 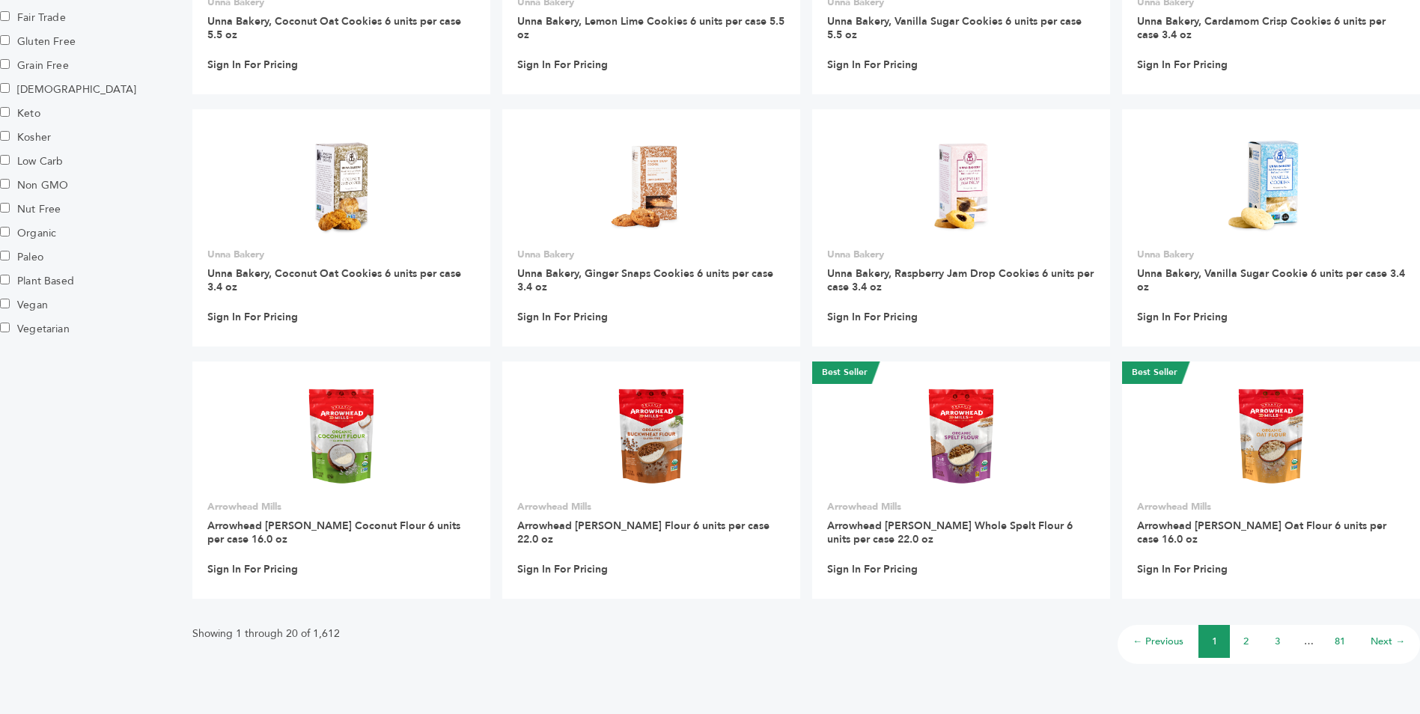 What do you see at coordinates (651, 436) in the screenshot?
I see `img: Arrowhead Mills Buckwheat Flour 6 units per case 22.0 oz` at bounding box center [651, 436].